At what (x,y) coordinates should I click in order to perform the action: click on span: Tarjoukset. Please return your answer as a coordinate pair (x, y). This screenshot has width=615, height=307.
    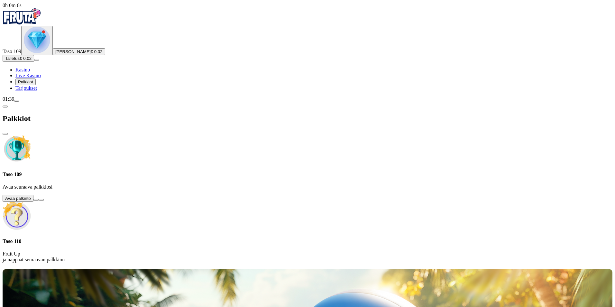
    Looking at the image, I should click on (26, 88).